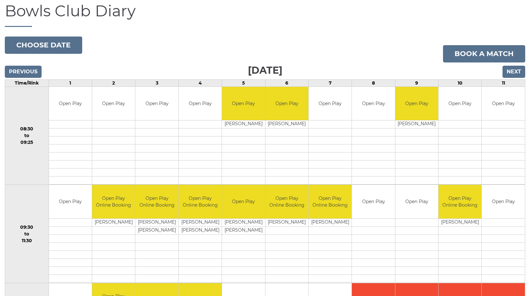 This screenshot has height=296, width=530. Describe the element at coordinates (373, 83) in the screenshot. I see `td: 8` at that location.